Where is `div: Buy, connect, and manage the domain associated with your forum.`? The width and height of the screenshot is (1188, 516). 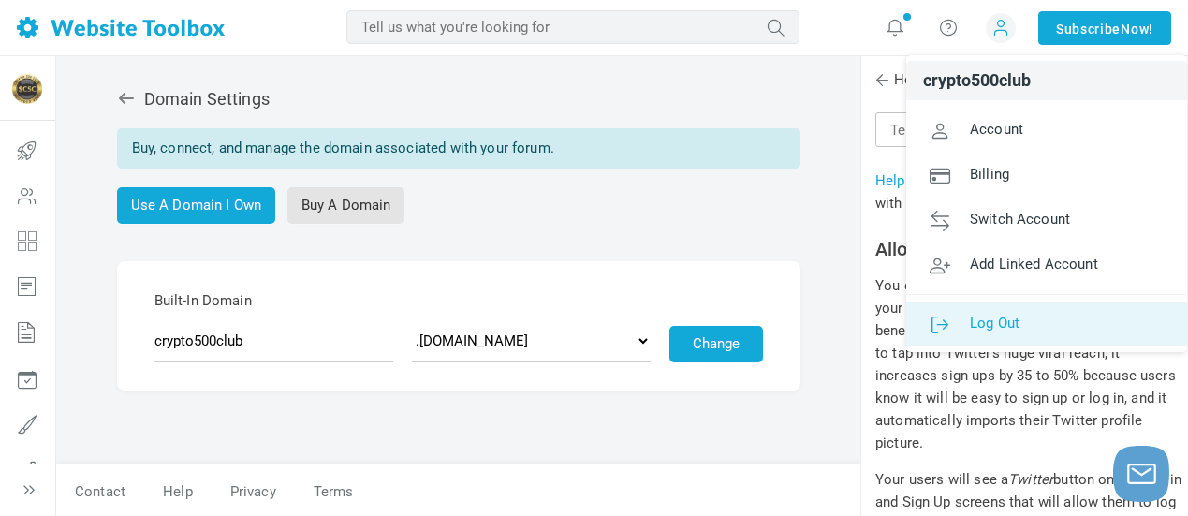
div: Buy, connect, and manage the domain associated with your forum. is located at coordinates (459, 148).